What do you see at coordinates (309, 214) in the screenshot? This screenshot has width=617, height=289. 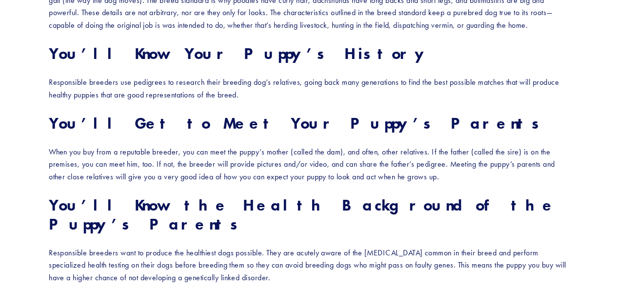 I see `strong: You’ll Know the Health Background of the Puppy’s Parents` at bounding box center [309, 214].